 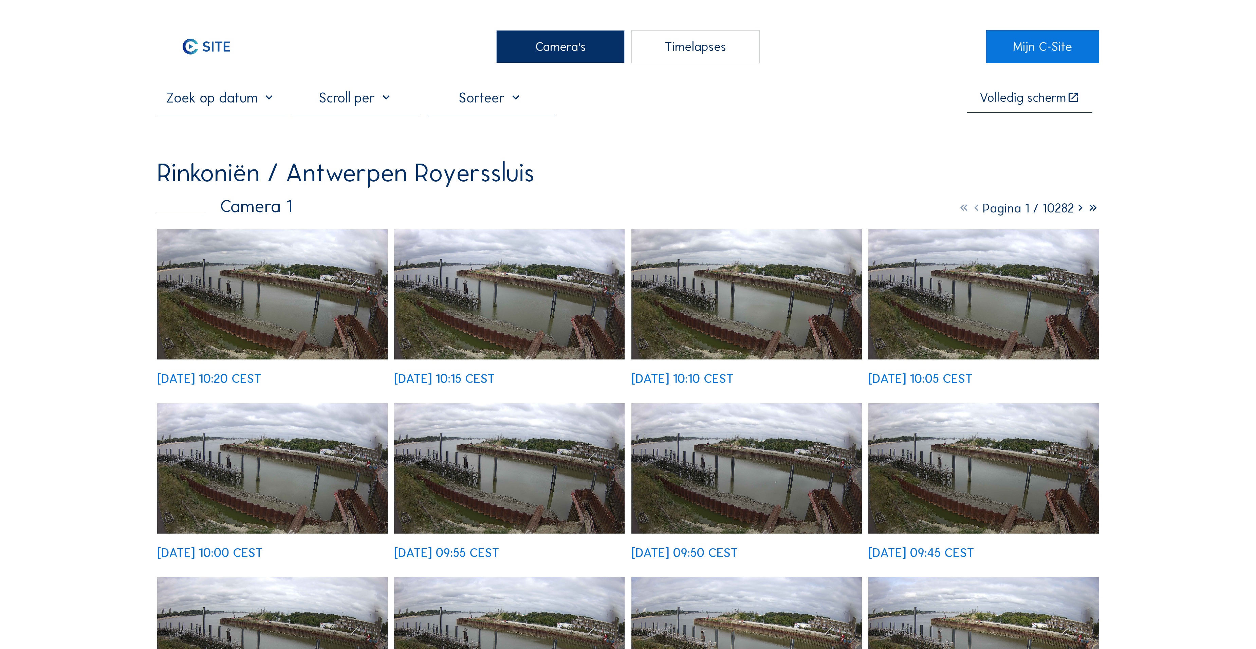 I want to click on img: image_52676238, so click(x=747, y=469).